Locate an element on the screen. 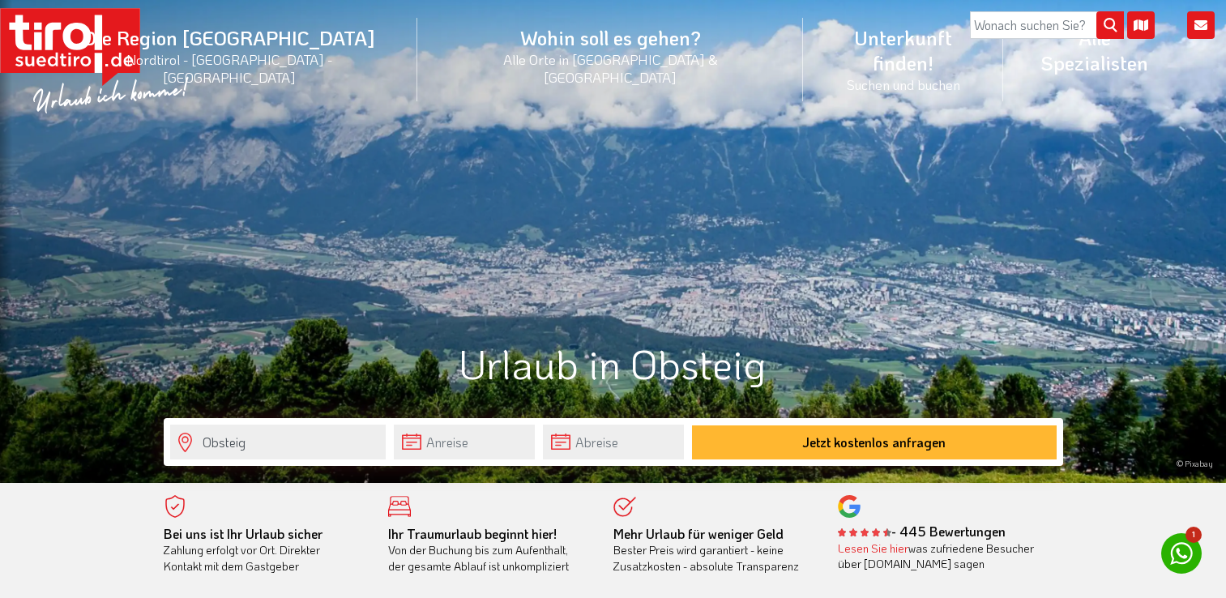 The height and width of the screenshot is (598, 1226). a: 1 is located at coordinates (1181, 553).